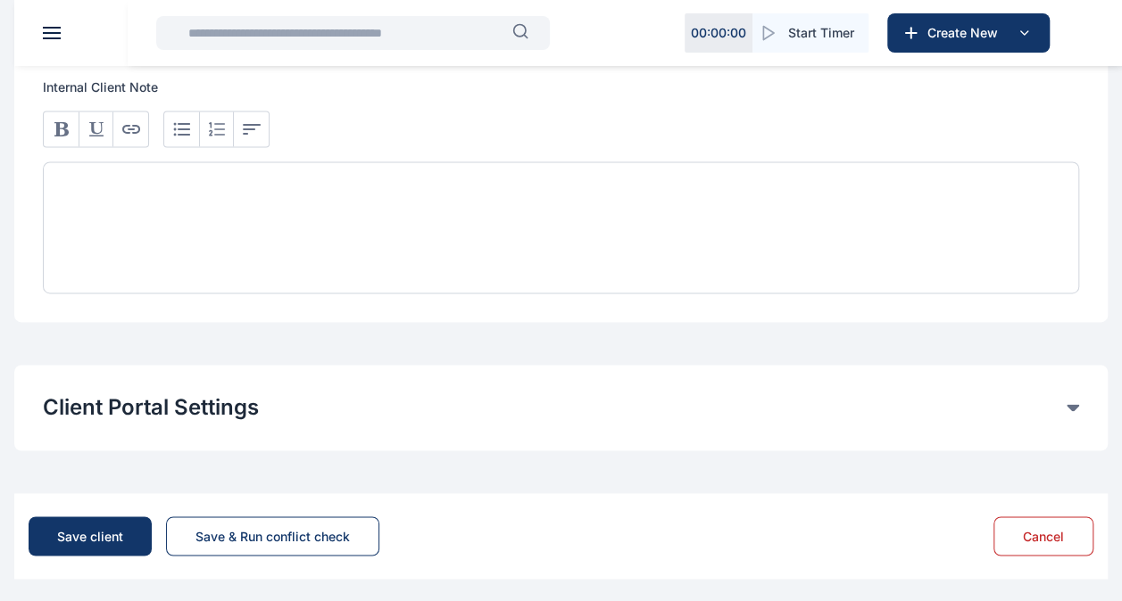 Image resolution: width=1122 pixels, height=601 pixels. What do you see at coordinates (90, 536) in the screenshot?
I see `div: Save client` at bounding box center [90, 536].